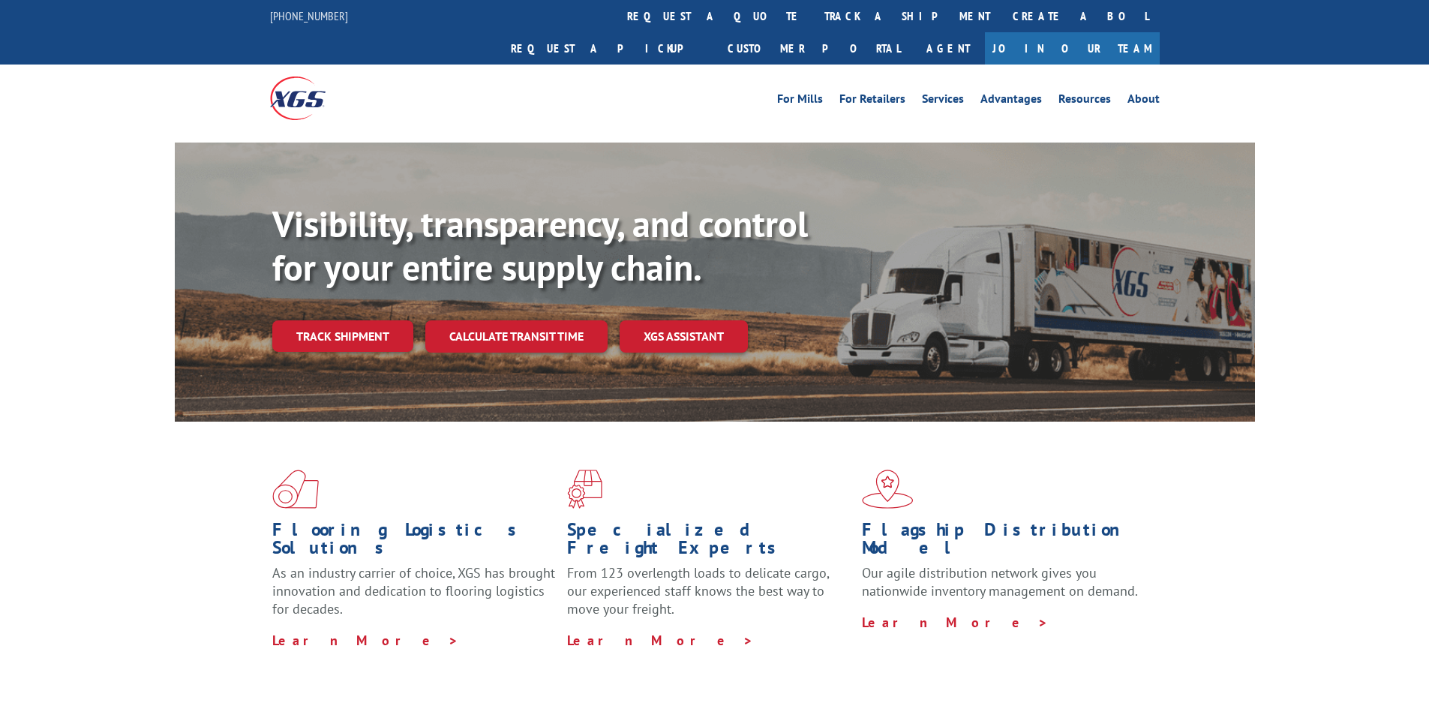 This screenshot has width=1429, height=718. I want to click on a: Services, so click(943, 101).